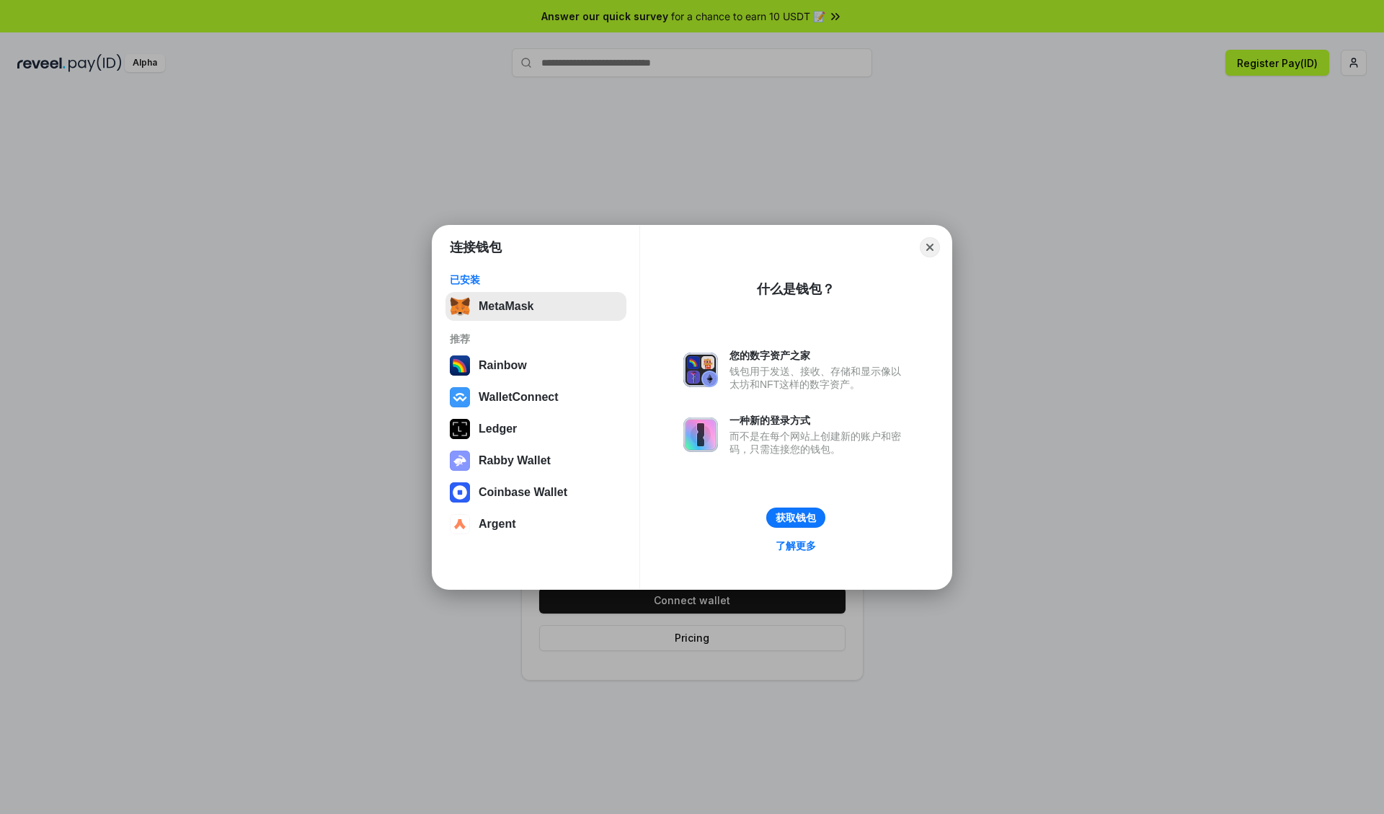 The image size is (1384, 814). What do you see at coordinates (930, 247) in the screenshot?
I see `button: Close` at bounding box center [930, 247].